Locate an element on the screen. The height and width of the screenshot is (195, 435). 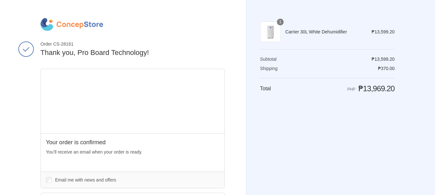
span: PHP is located at coordinates (351, 89).